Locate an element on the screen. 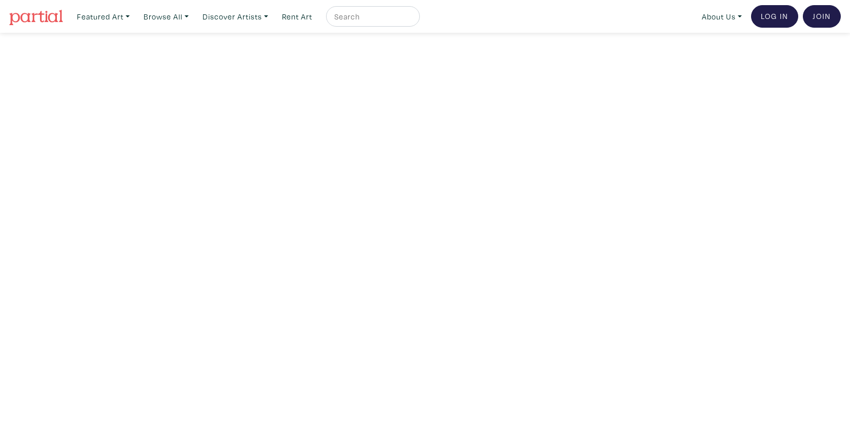 This screenshot has width=850, height=447. a: Discover Artists is located at coordinates (235, 16).